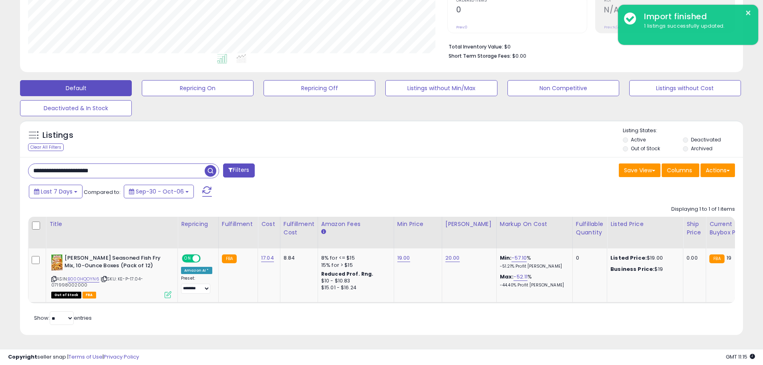 The width and height of the screenshot is (763, 365). Describe the element at coordinates (160, 192) in the screenshot. I see `span: Sep-30 - Oct-06` at that location.